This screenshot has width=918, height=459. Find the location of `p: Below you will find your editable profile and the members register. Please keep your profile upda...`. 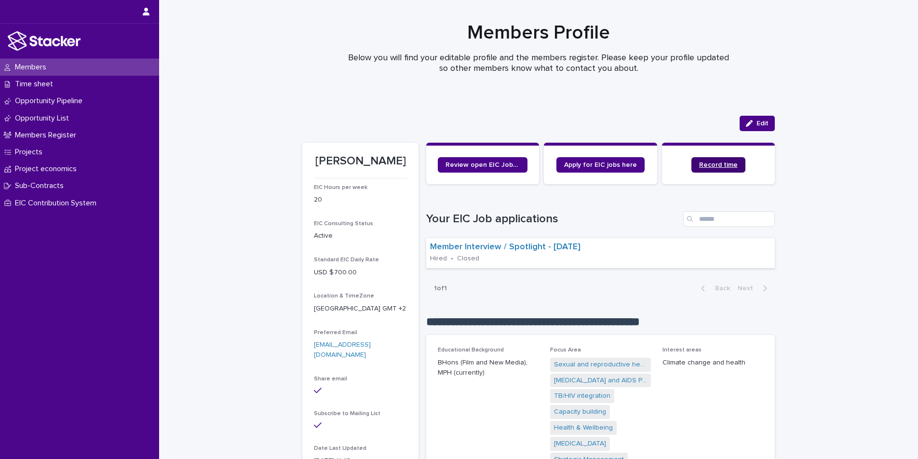

p: Below you will find your editable profile and the members register. Please keep your profile upda... is located at coordinates (539, 63).